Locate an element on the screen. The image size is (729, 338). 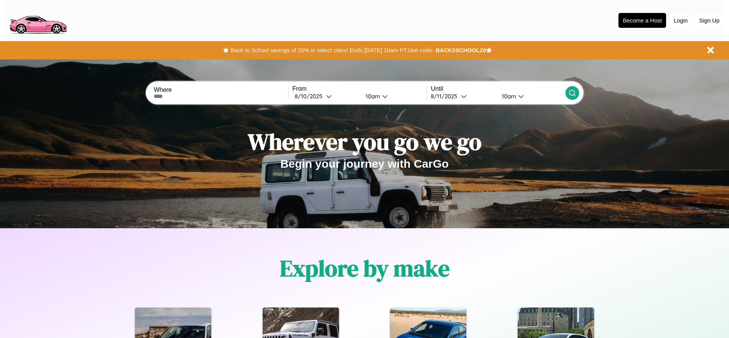
label: From is located at coordinates (359, 89).